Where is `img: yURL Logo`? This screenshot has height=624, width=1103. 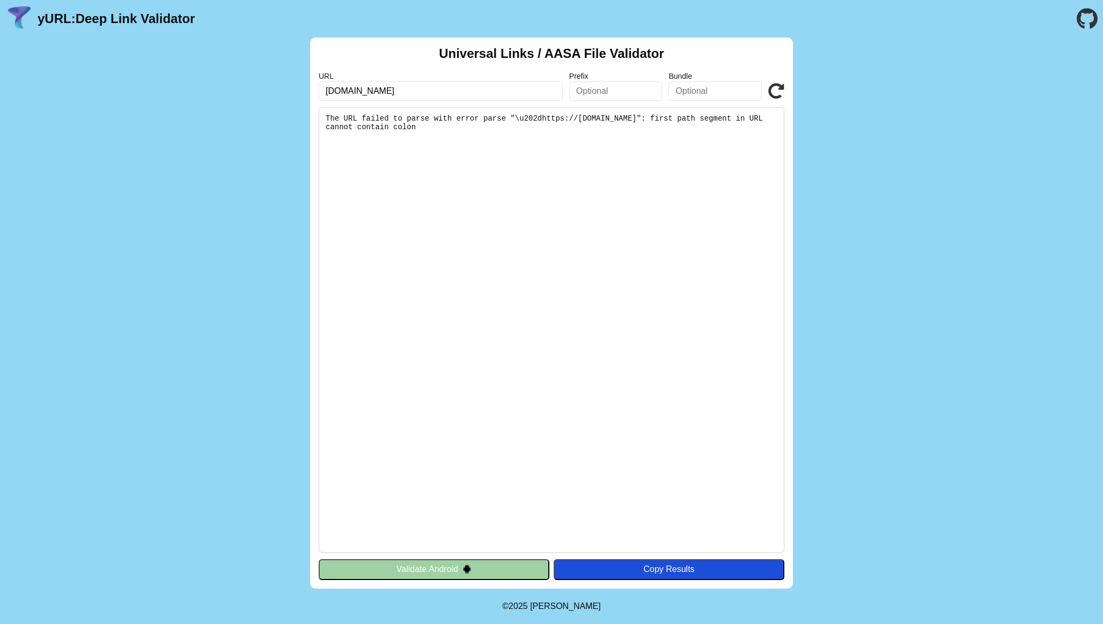
img: yURL Logo is located at coordinates (19, 19).